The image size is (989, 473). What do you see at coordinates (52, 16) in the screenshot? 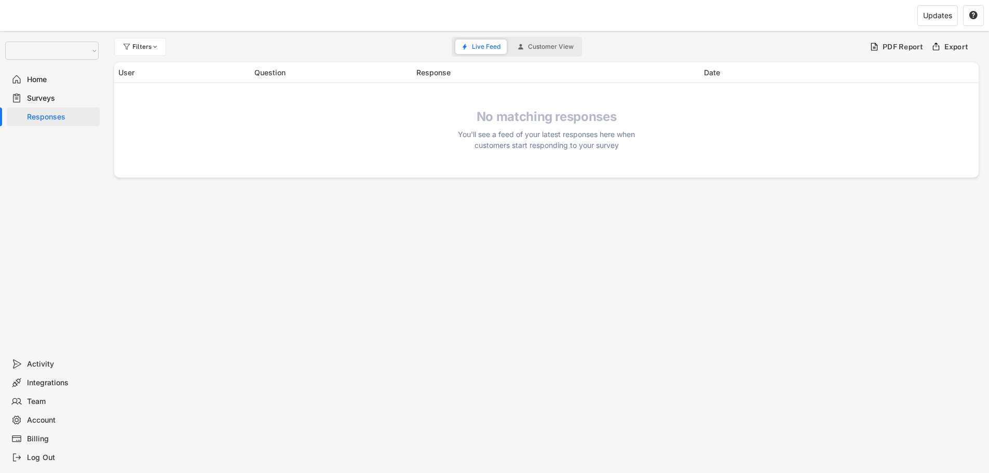
I see `img: yH5BAEAAAAALAAAAAABAAEAAAIBRAA7` at bounding box center [52, 16].